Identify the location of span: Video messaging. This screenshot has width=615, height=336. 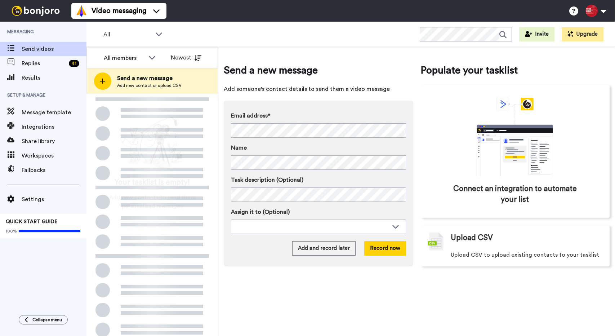
(119, 11).